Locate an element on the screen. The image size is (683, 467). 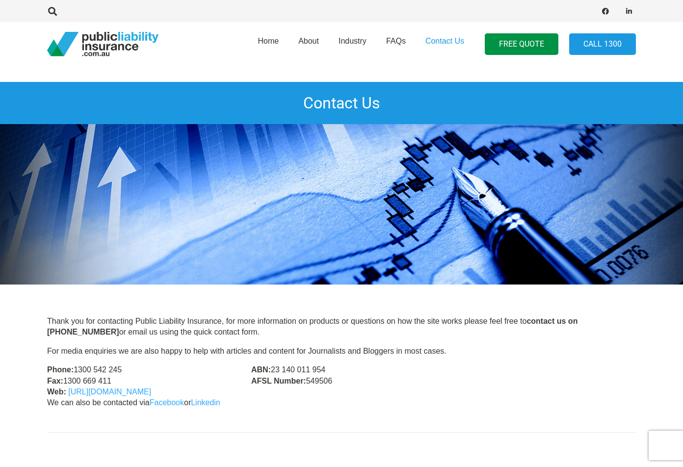
p: 1300 542 245 1300 669 411 is located at coordinates (137, 381).